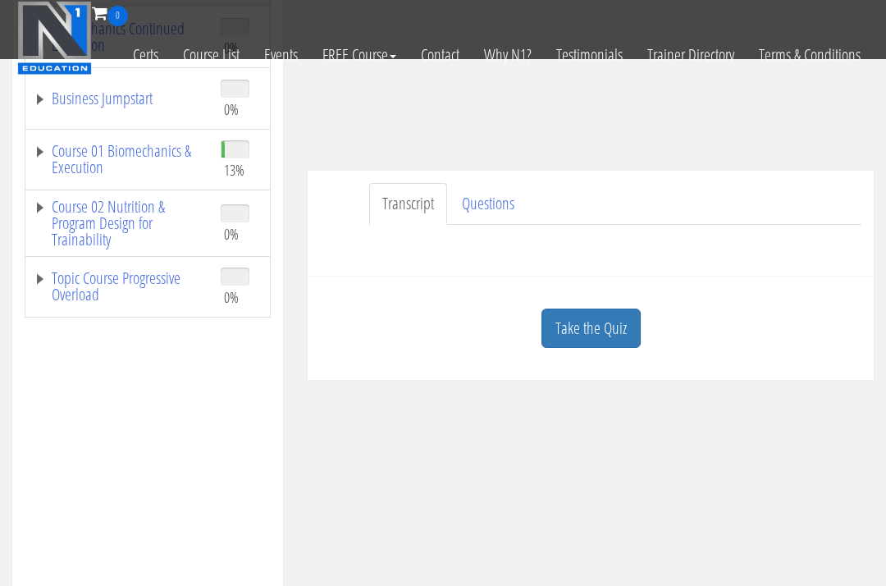 This screenshot has width=886, height=586. Describe the element at coordinates (119, 286) in the screenshot. I see `a: Topic Course Progressive Overload` at that location.